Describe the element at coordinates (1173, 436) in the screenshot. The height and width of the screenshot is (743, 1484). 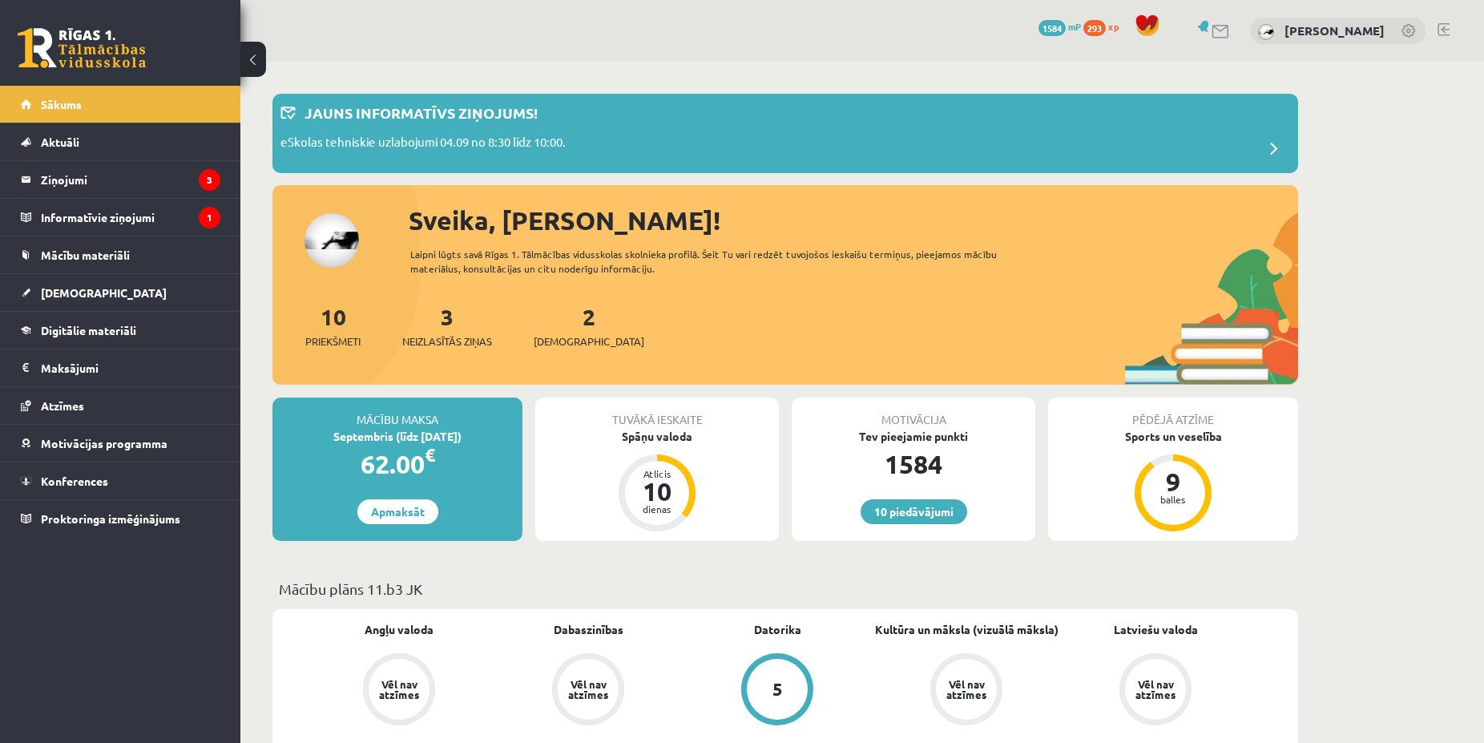
I see `div: Sports un veselība` at that location.